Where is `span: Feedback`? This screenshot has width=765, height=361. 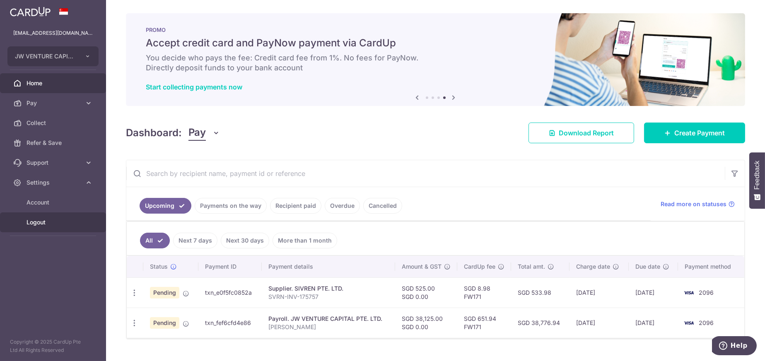 span: Feedback is located at coordinates (757, 175).